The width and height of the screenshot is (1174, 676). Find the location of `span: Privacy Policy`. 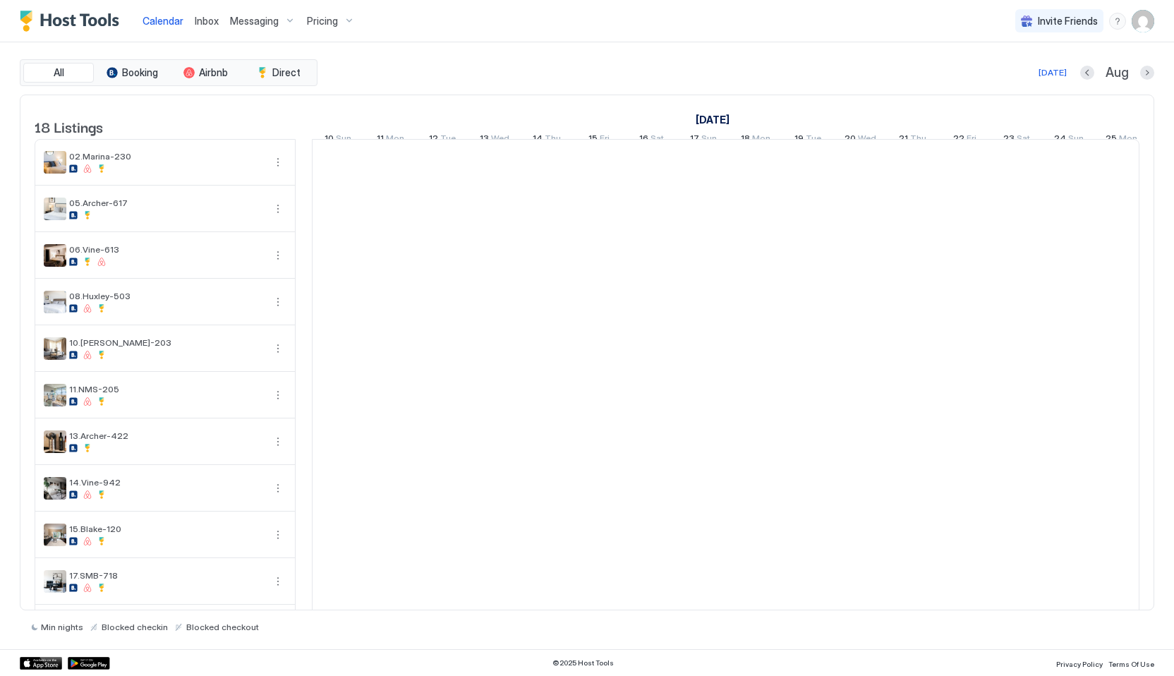

span: Privacy Policy is located at coordinates (1079, 664).